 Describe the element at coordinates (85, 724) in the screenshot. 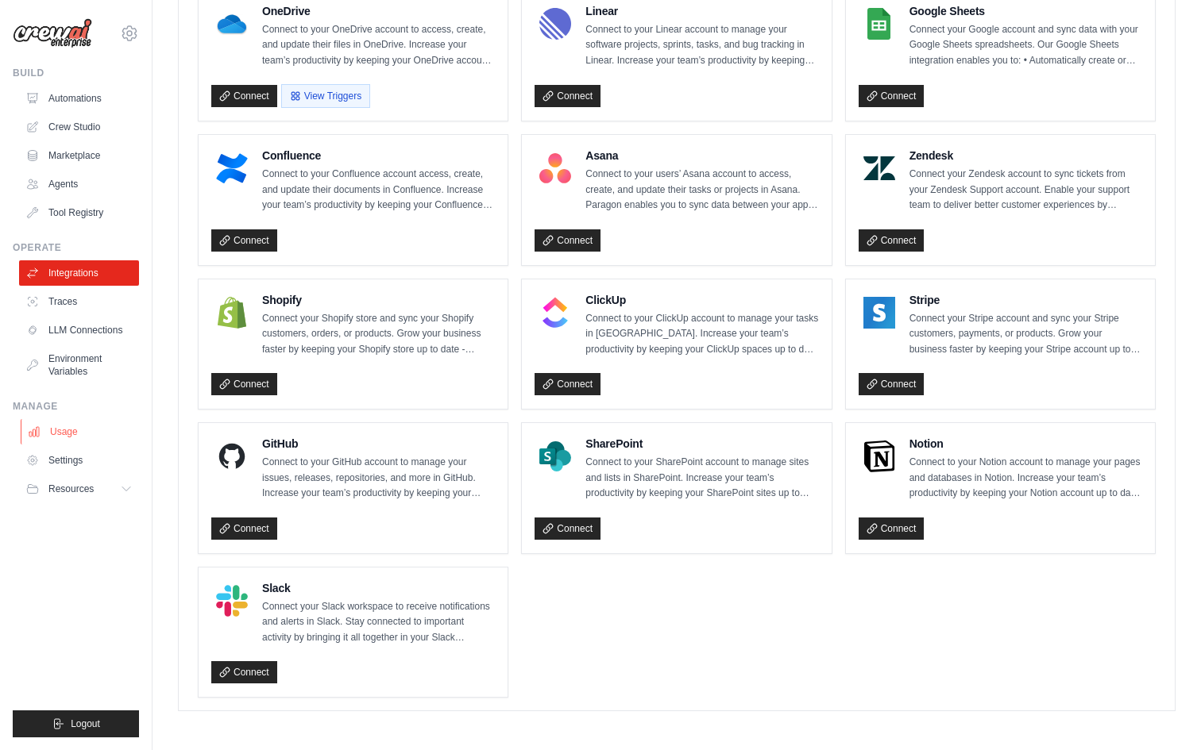

I see `span: Logout` at that location.